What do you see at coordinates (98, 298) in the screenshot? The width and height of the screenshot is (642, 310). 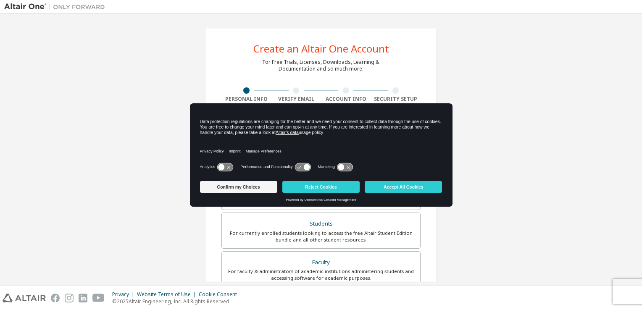 I see `img: youtube.svg` at bounding box center [98, 298].